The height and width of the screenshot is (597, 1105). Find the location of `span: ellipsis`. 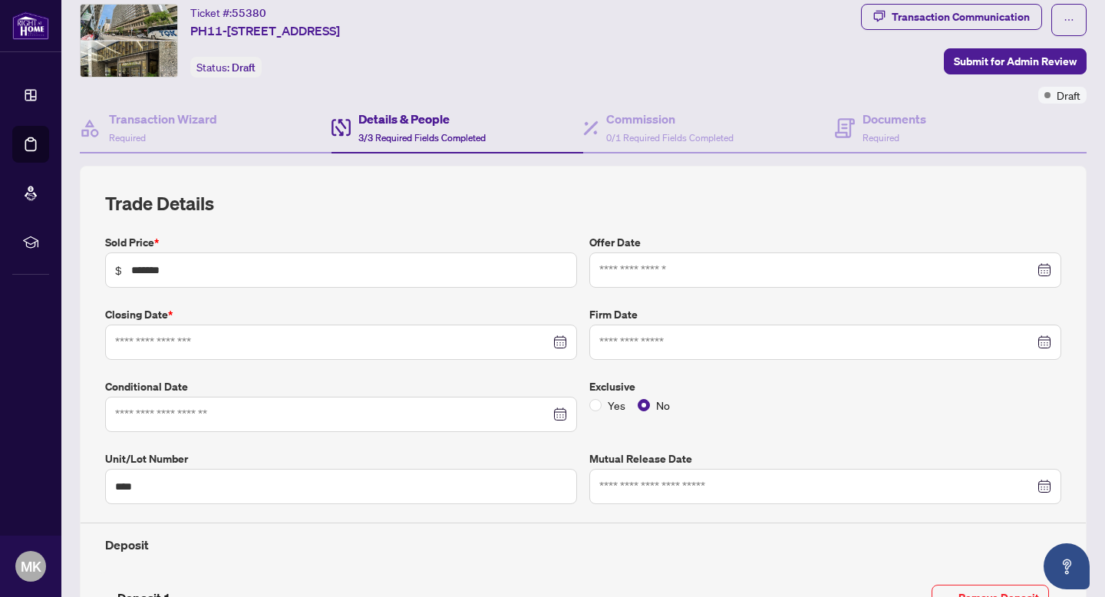

span: ellipsis is located at coordinates (1069, 20).